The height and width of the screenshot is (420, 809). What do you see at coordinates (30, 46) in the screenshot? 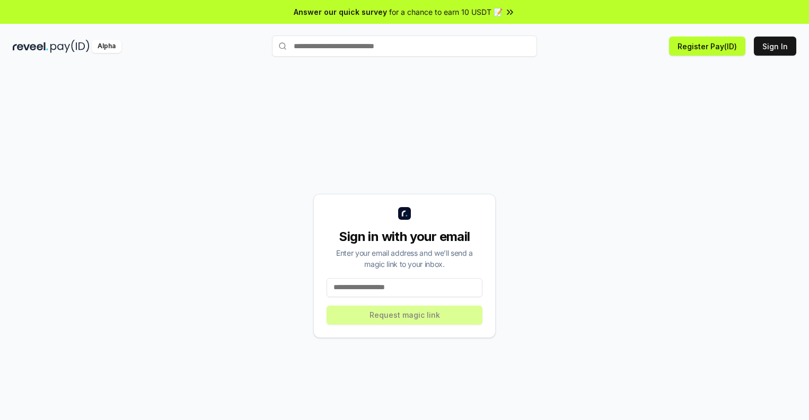
I see `img: reveel_dark` at bounding box center [30, 46].